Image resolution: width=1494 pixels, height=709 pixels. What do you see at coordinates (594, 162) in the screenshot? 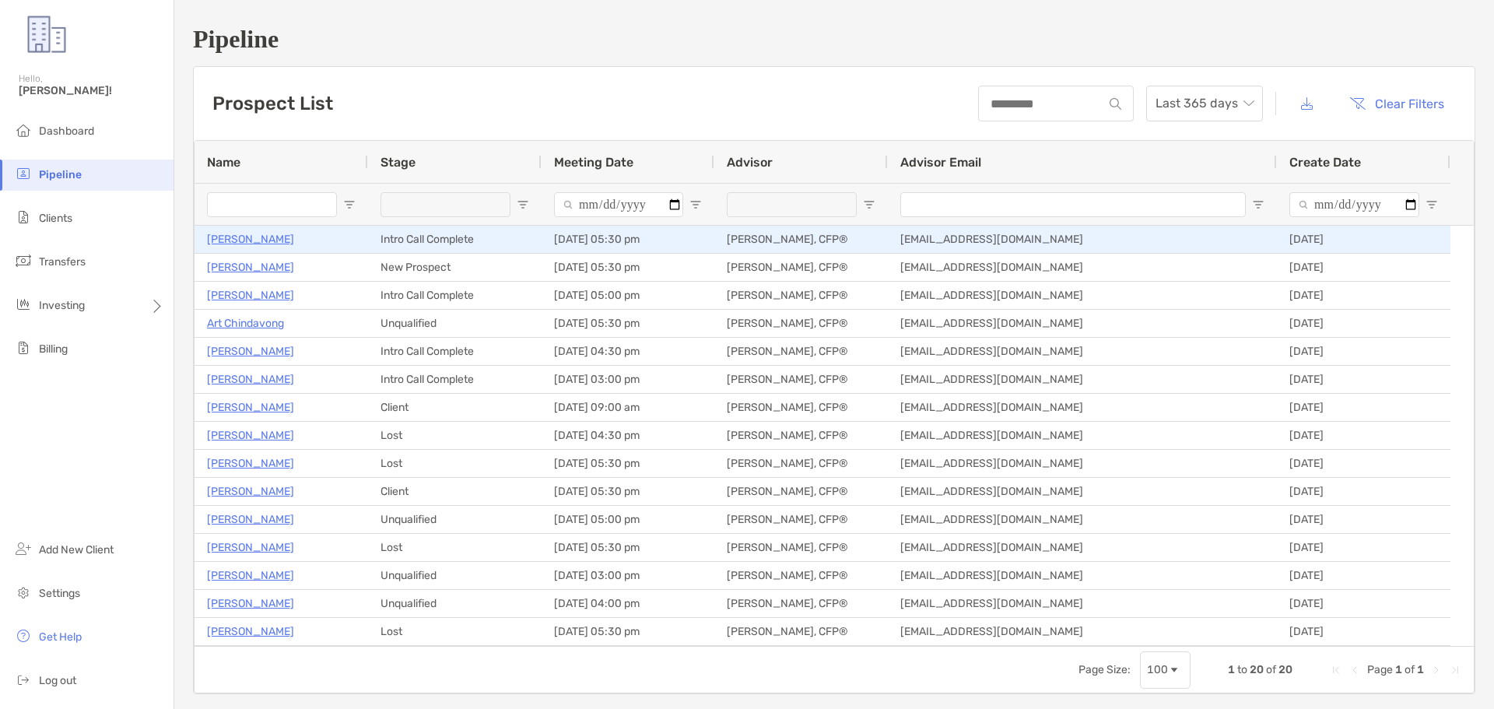
I see `span: Meeting Date` at bounding box center [594, 162].